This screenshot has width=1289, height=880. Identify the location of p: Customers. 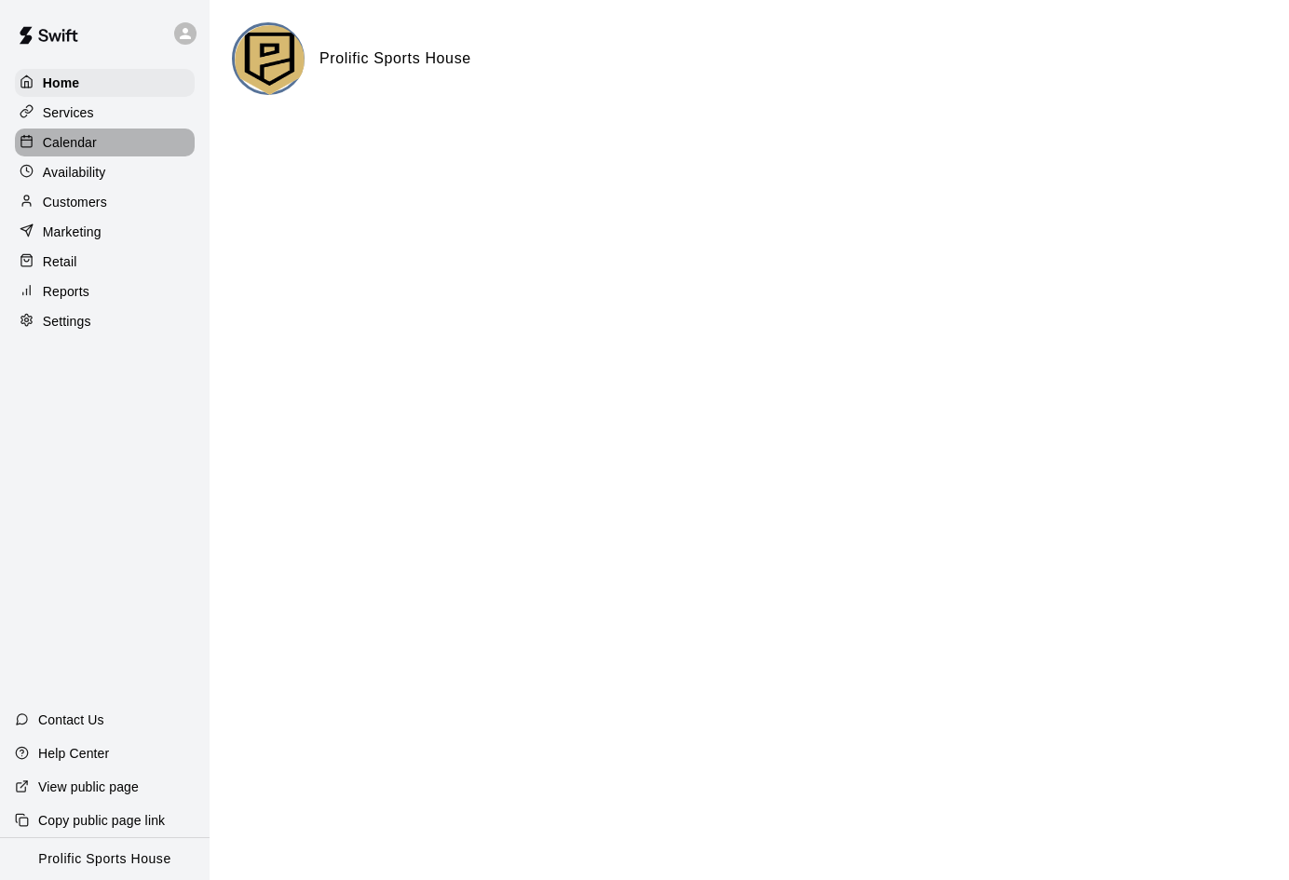
(74, 202).